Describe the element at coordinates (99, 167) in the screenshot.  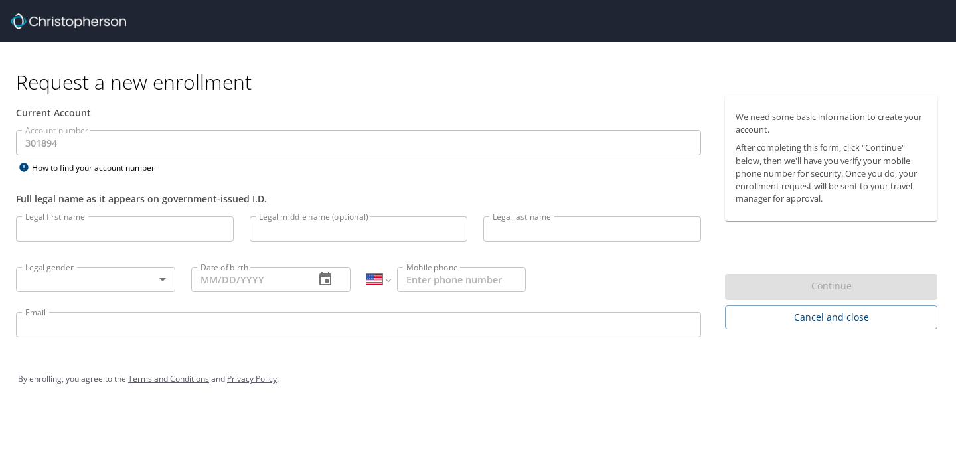
I see `div: How to find your account number` at that location.